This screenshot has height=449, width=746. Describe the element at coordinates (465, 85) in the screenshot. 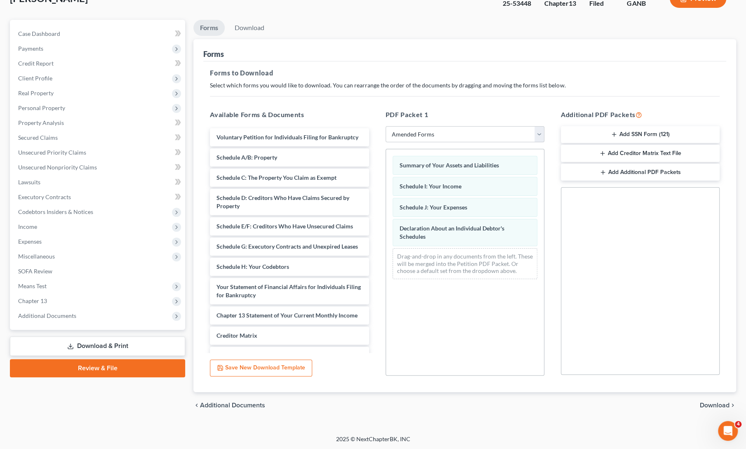

I see `p: Select which forms you would like to download. You can rearrange the order of the documents by dr...` at that location.